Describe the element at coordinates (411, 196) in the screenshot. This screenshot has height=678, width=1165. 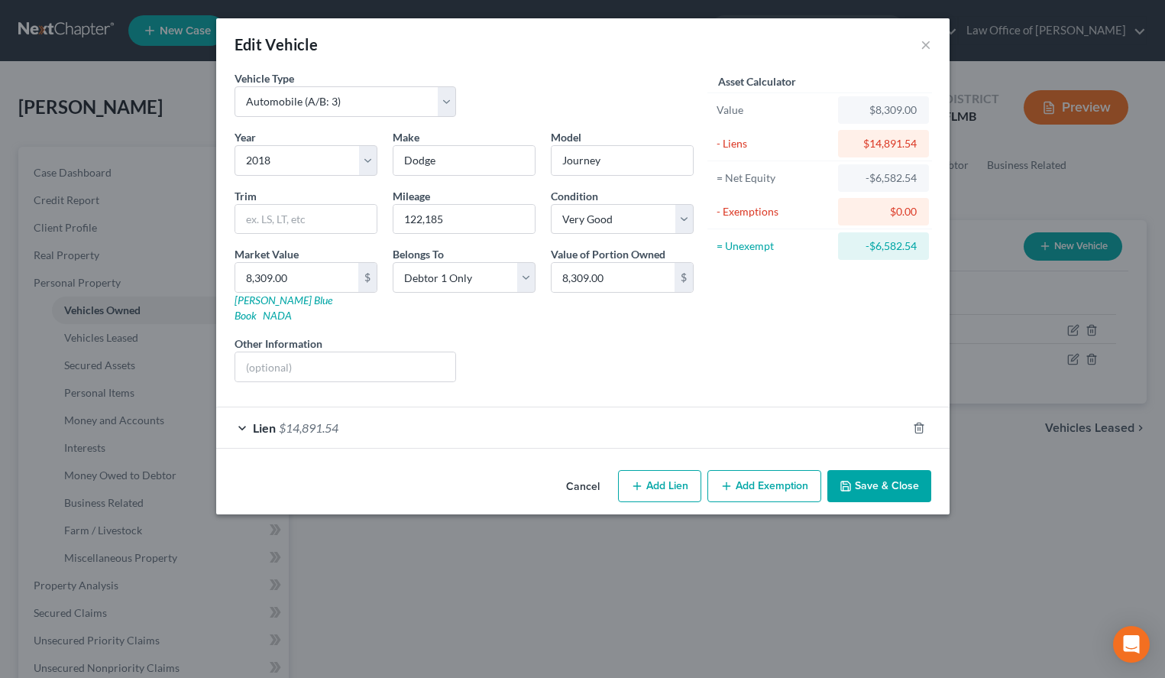
I see `label: Mileage` at that location.